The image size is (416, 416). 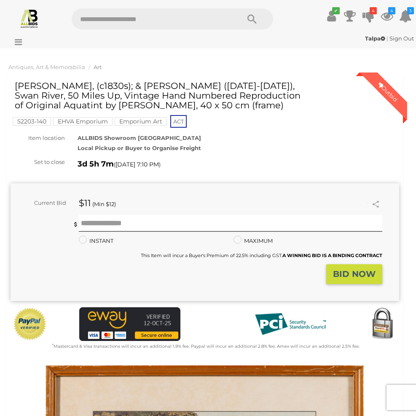 What do you see at coordinates (411, 11) in the screenshot?
I see `i: 3` at bounding box center [411, 11].